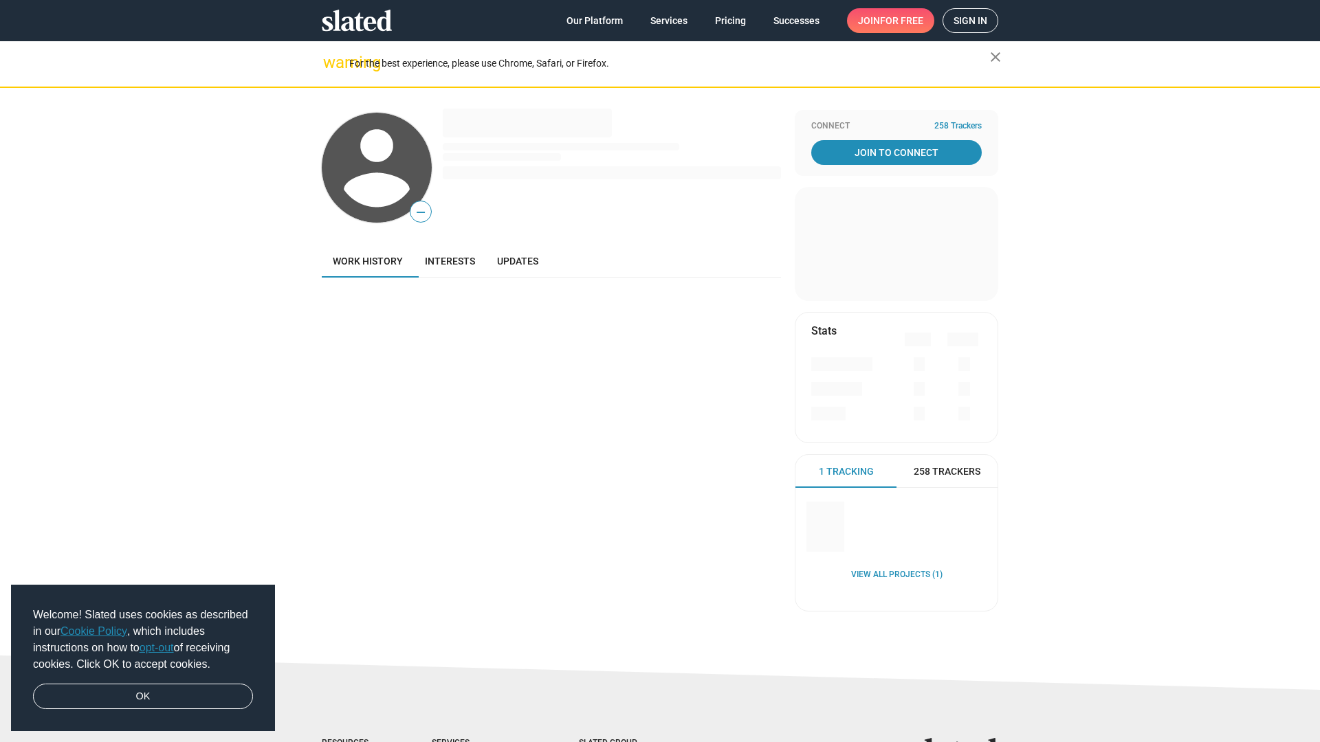 The height and width of the screenshot is (742, 1320). Describe the element at coordinates (730, 21) in the screenshot. I see `a: Pricing` at that location.